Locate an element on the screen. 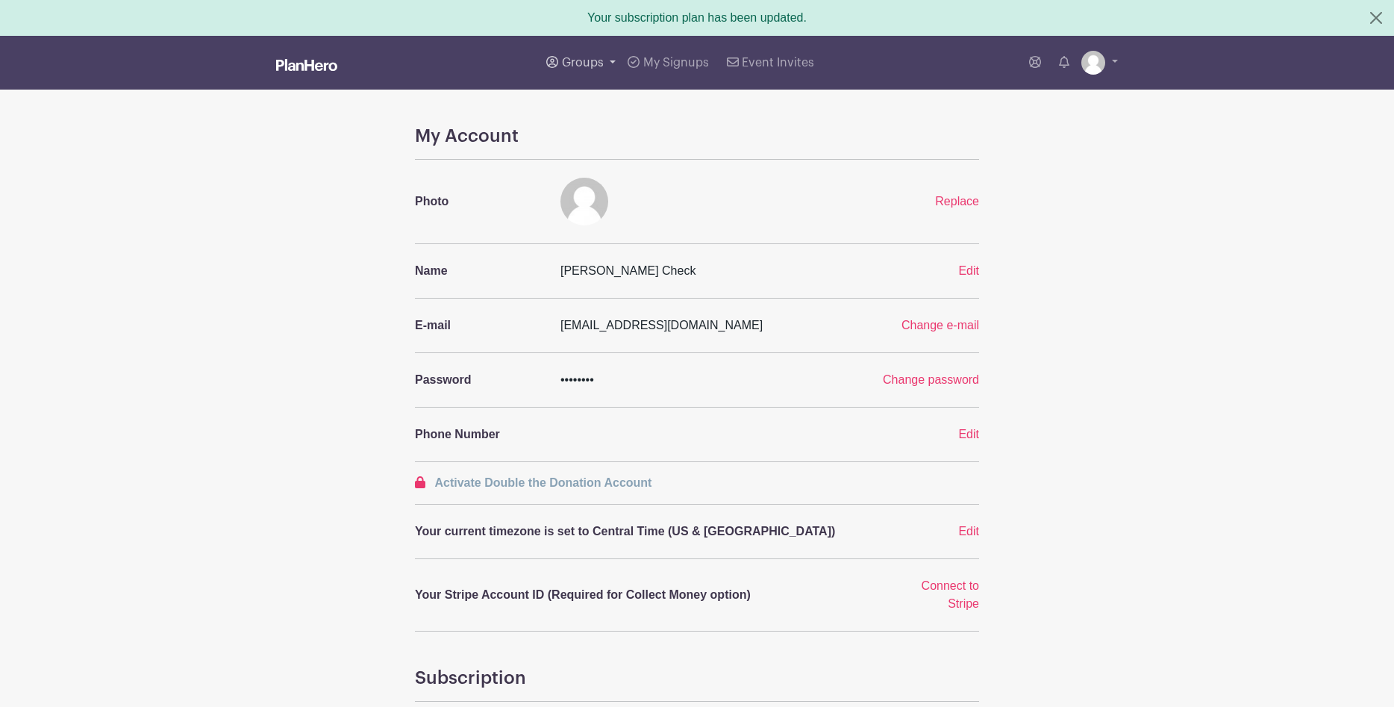 This screenshot has height=707, width=1394. a: My Signups is located at coordinates (668, 63).